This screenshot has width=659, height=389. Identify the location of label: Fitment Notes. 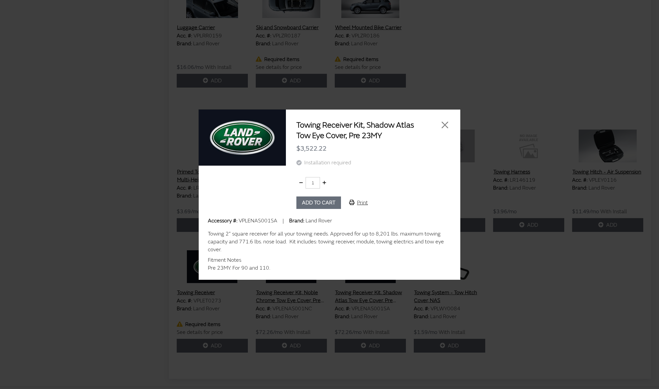
(225, 260).